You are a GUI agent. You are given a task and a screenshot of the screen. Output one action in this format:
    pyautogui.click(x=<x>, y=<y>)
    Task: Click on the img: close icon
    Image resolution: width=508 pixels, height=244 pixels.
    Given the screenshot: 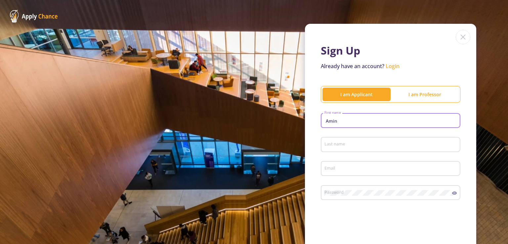 What is the action you would take?
    pyautogui.click(x=463, y=37)
    